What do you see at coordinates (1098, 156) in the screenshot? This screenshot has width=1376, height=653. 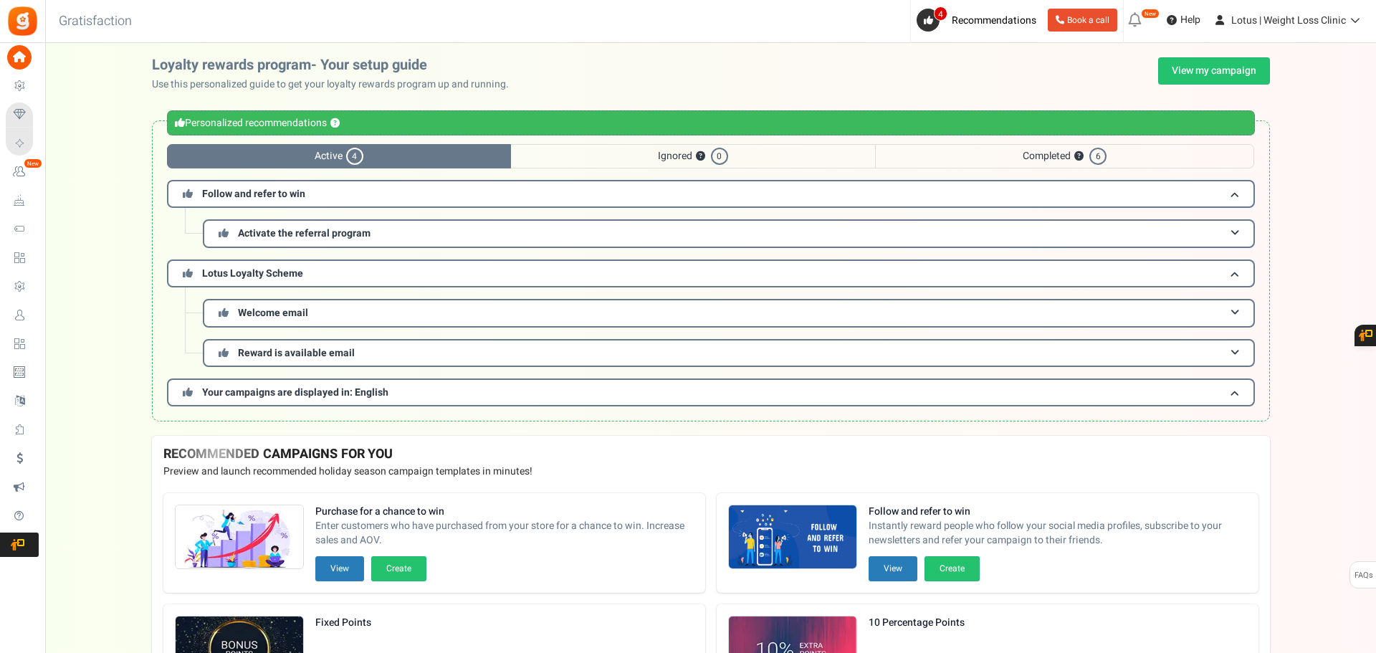 I see `span: 6` at bounding box center [1098, 156].